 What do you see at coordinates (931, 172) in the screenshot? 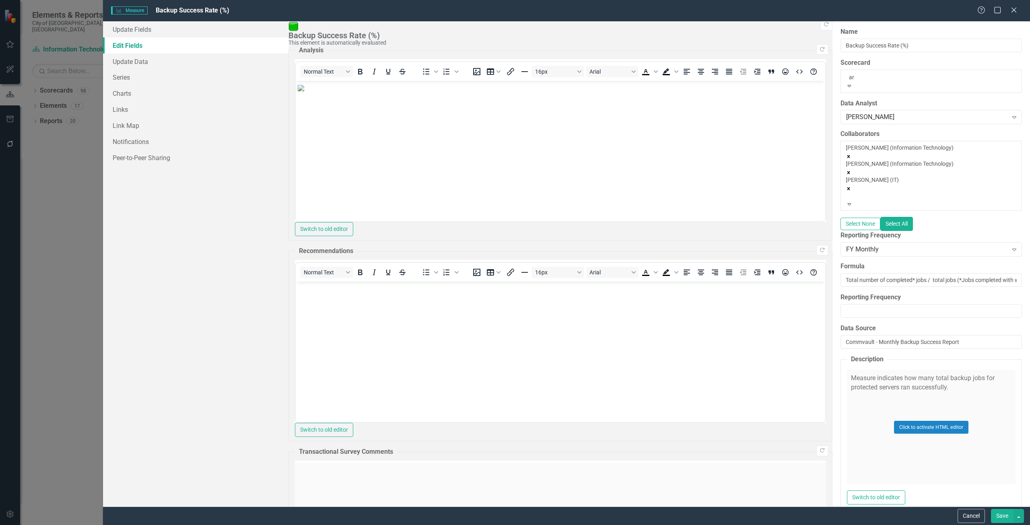
I see `div: Remove Alfred Lugo (Information Technology)` at bounding box center [931, 172].